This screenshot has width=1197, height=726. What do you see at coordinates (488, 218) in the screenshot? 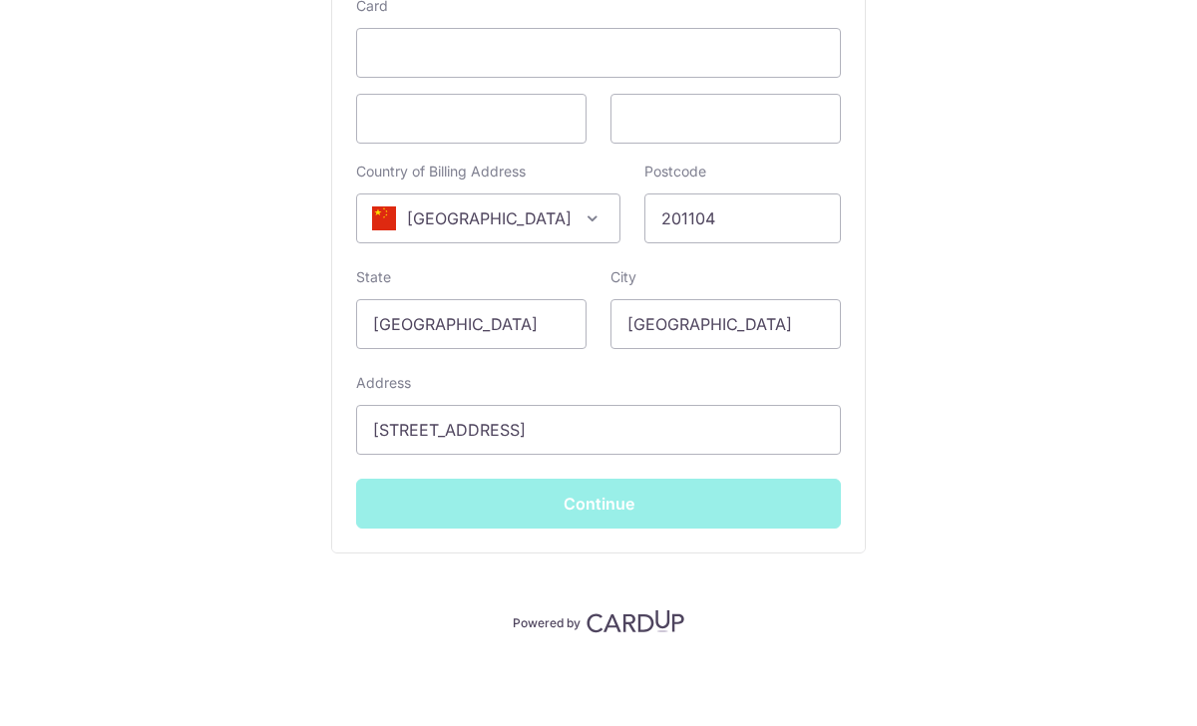
I see `span: China` at bounding box center [488, 218].